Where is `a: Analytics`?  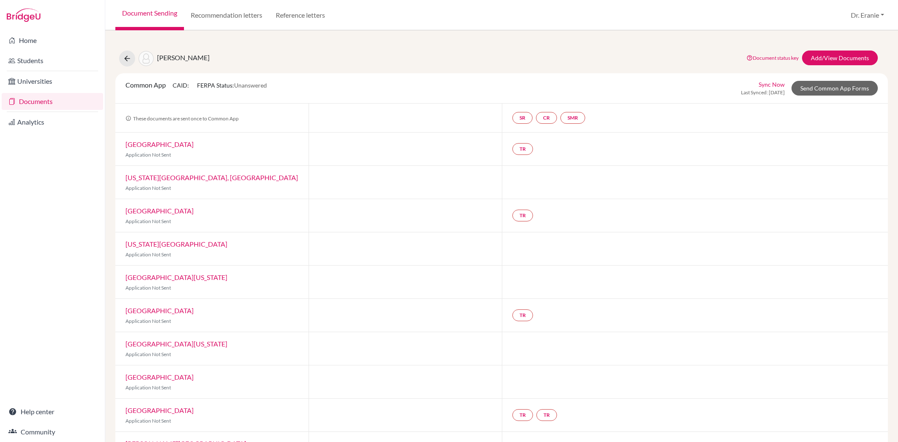
a: Analytics is located at coordinates (52, 122).